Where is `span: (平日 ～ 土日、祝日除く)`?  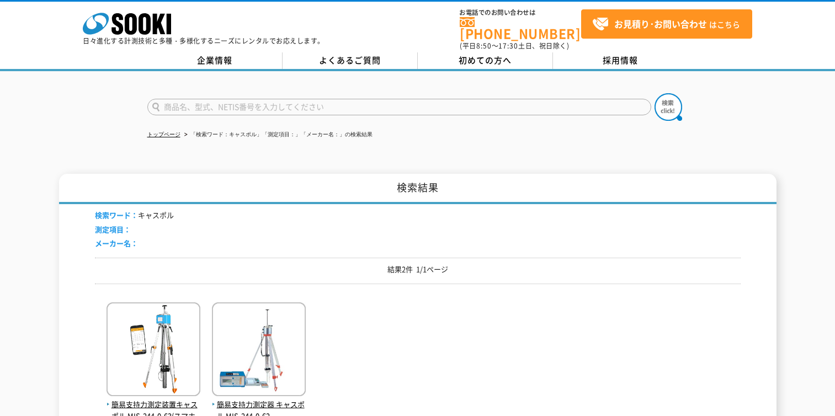 span: (平日 ～ 土日、祝日除く) is located at coordinates (514, 46).